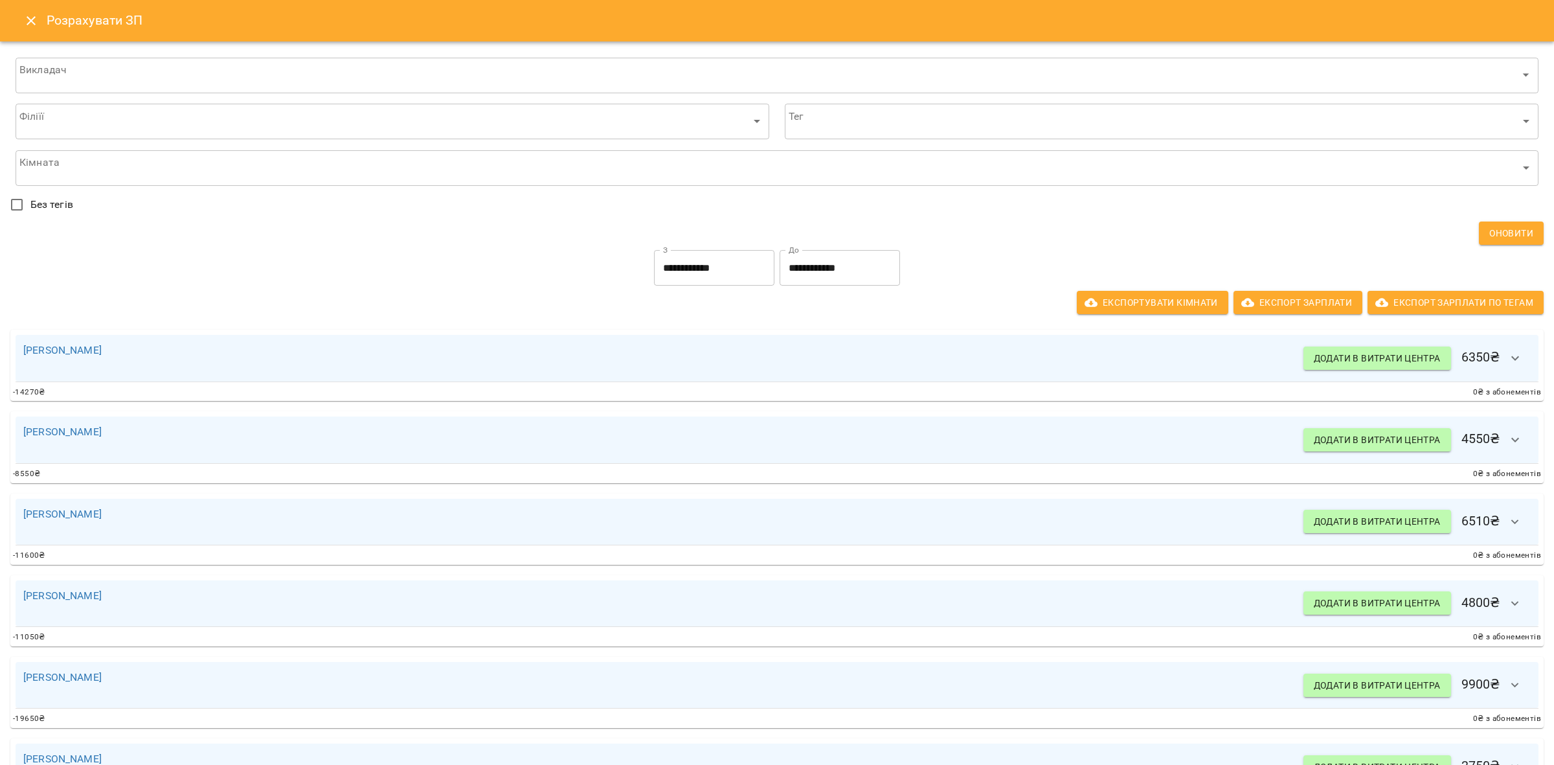  What do you see at coordinates (1456, 302) in the screenshot?
I see `span: Експорт Зарплати по тегам` at bounding box center [1456, 302].